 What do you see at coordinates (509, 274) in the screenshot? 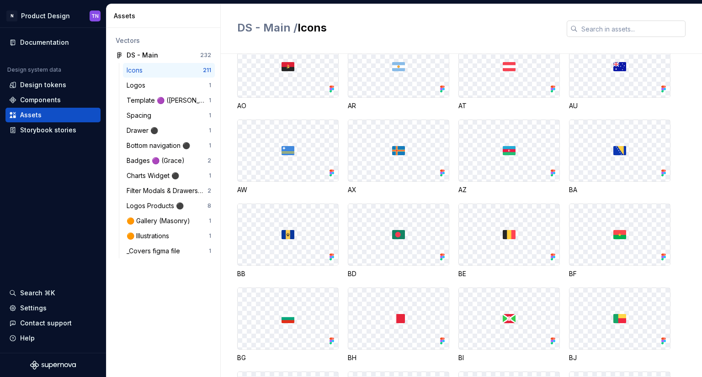
I see `div: BE` at bounding box center [509, 274].